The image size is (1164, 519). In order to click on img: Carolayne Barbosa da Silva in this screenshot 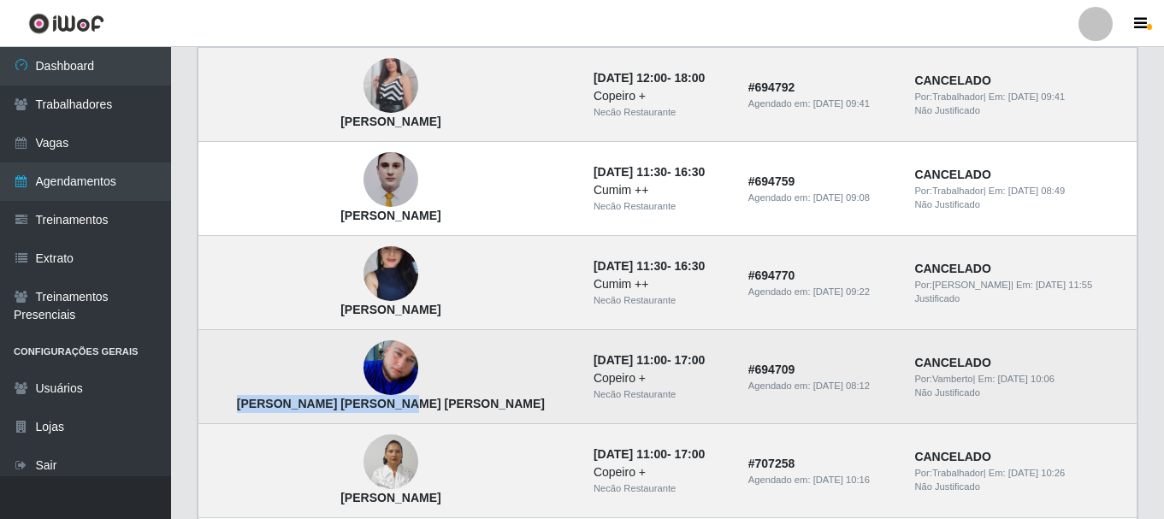, I will do `click(391, 86)`.